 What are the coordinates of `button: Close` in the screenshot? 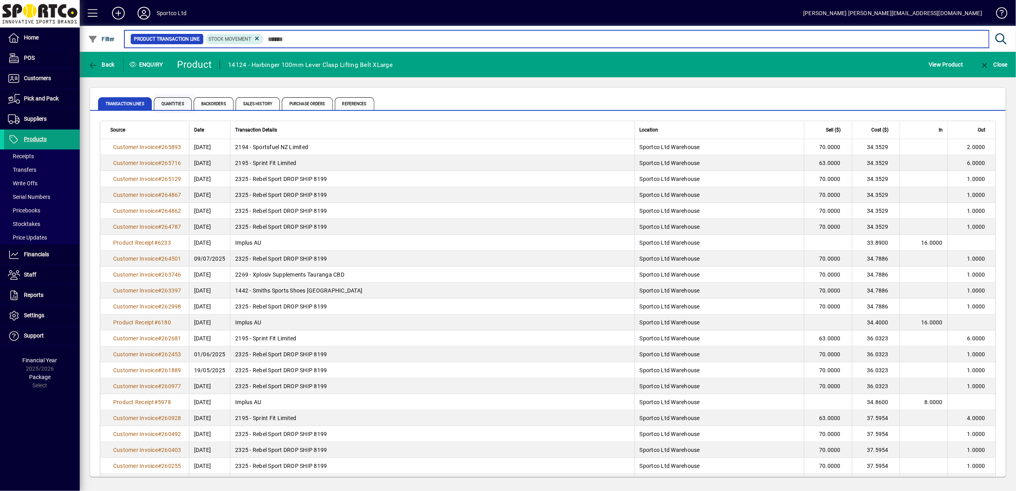 It's located at (993, 65).